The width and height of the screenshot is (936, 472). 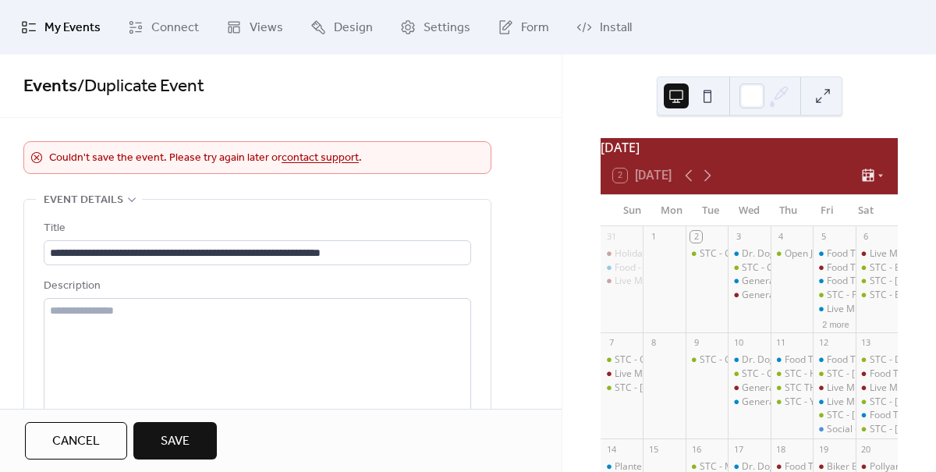 I want to click on button: Cancel, so click(x=76, y=441).